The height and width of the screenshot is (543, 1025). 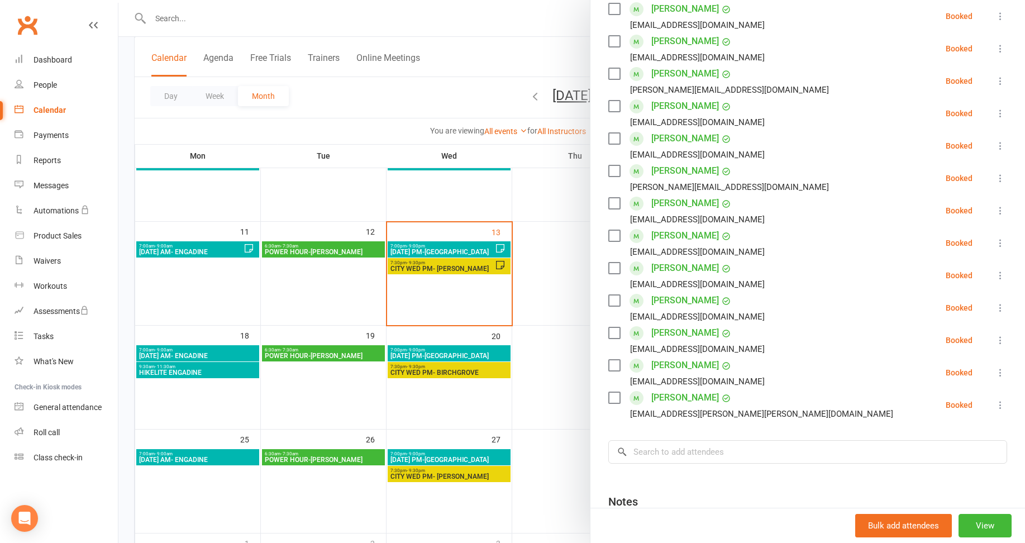 What do you see at coordinates (985, 526) in the screenshot?
I see `button: View` at bounding box center [985, 526].